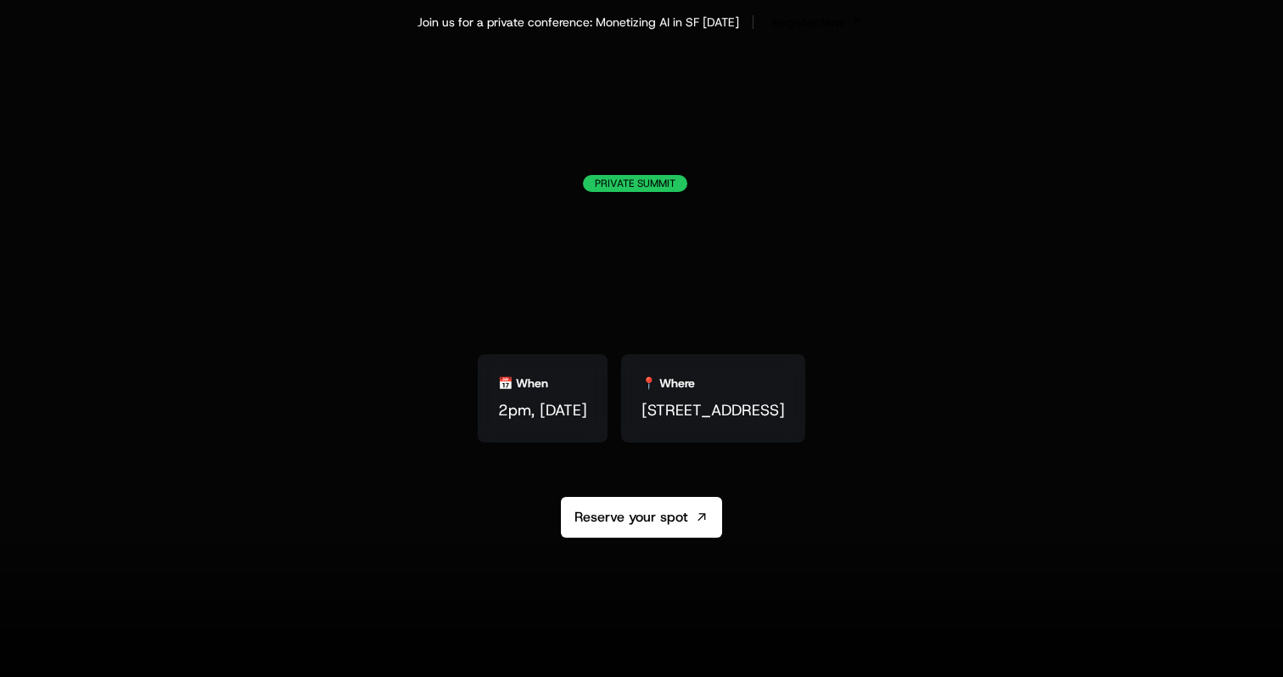 Image resolution: width=1283 pixels, height=677 pixels. Describe the element at coordinates (635, 183) in the screenshot. I see `div: Private Summit` at that location.